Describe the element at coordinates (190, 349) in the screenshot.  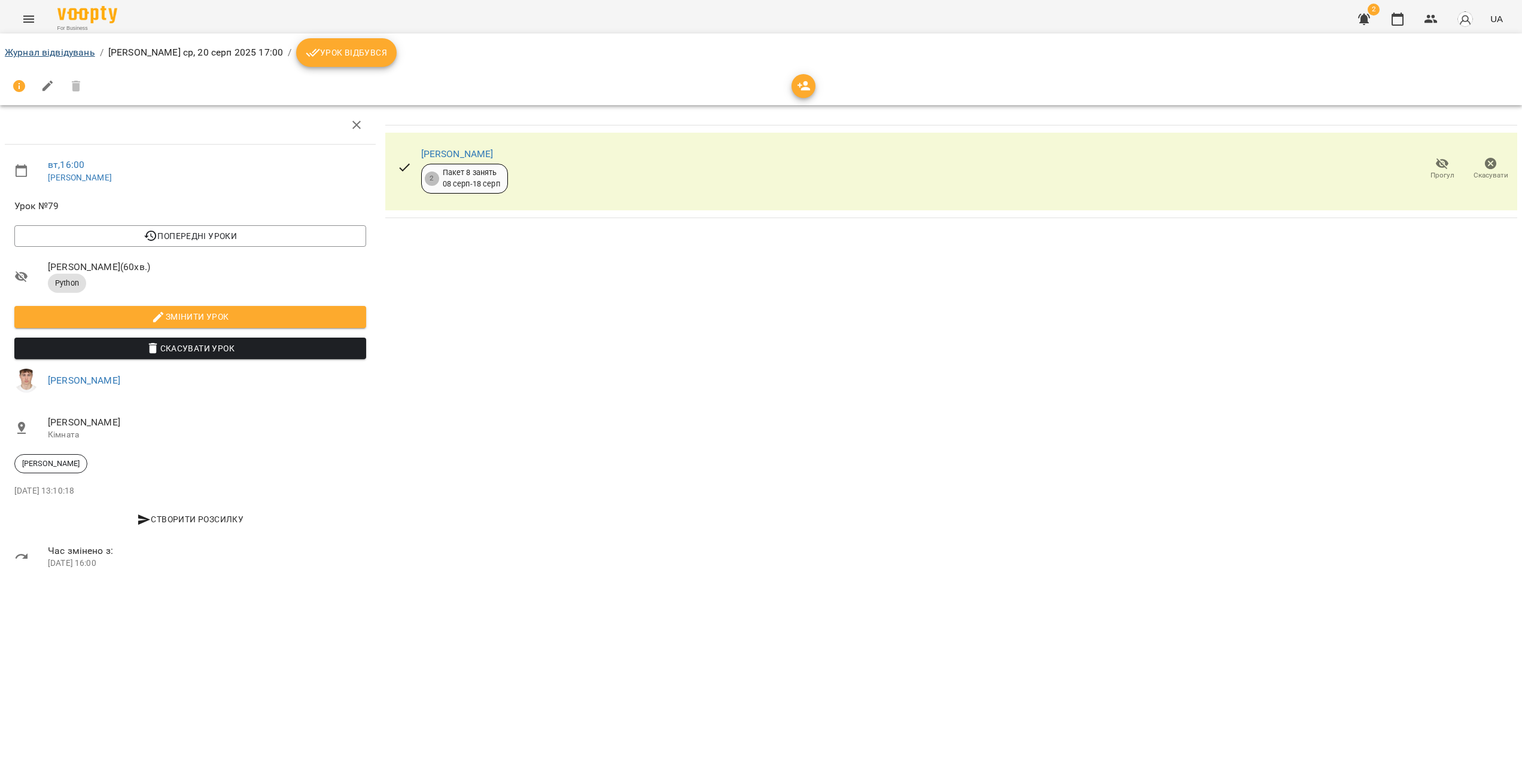
I see `button: Скасувати Урок` at that location.